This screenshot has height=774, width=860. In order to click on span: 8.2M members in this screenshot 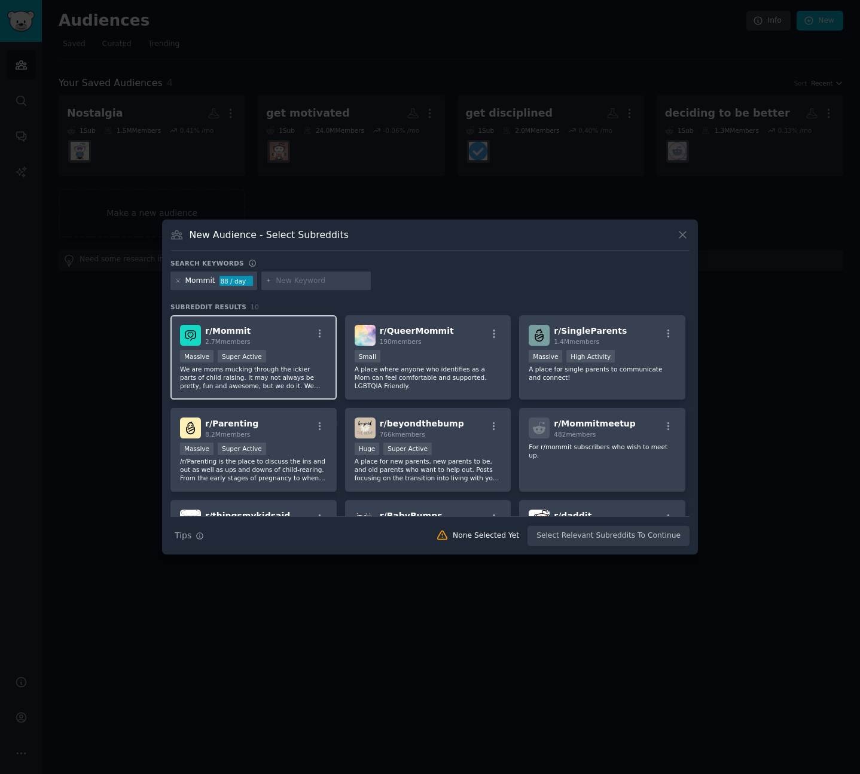, I will do `click(228, 434)`.